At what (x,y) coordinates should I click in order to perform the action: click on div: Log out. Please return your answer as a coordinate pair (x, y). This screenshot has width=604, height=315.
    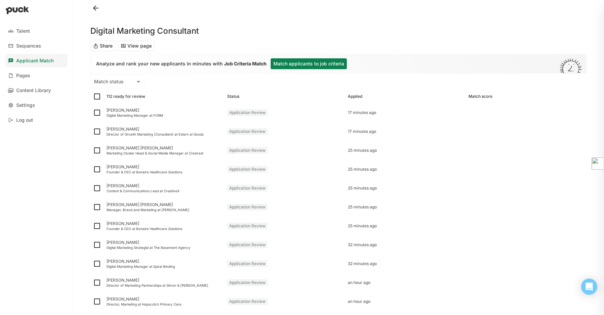
    Looking at the image, I should click on (25, 120).